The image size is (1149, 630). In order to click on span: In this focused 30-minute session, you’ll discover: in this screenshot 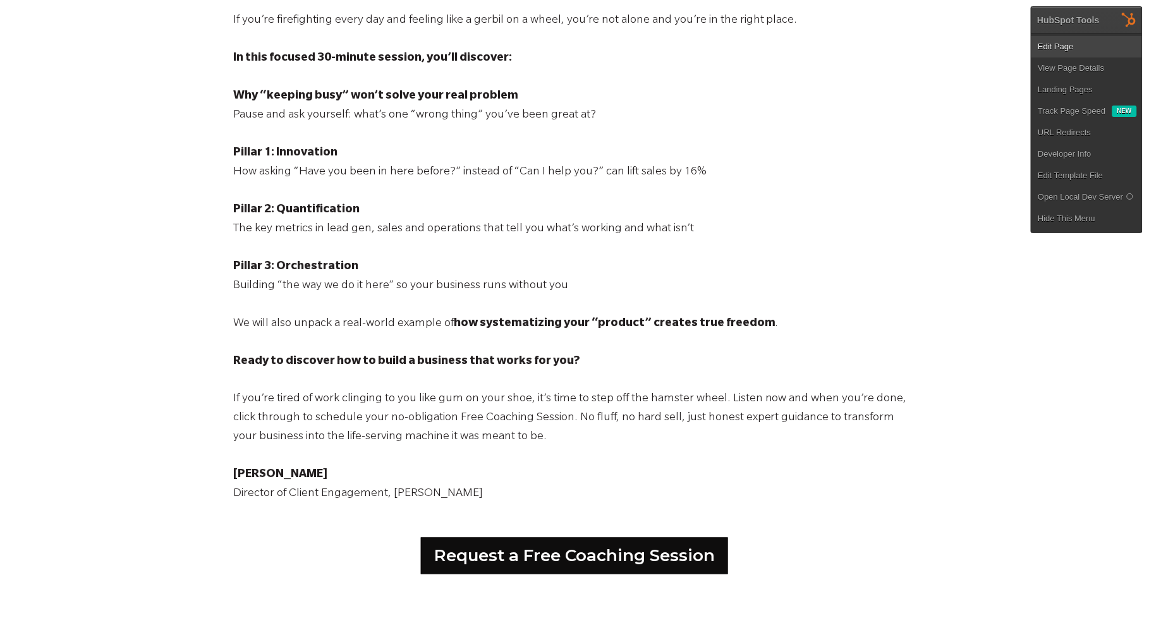, I will do `click(372, 59)`.